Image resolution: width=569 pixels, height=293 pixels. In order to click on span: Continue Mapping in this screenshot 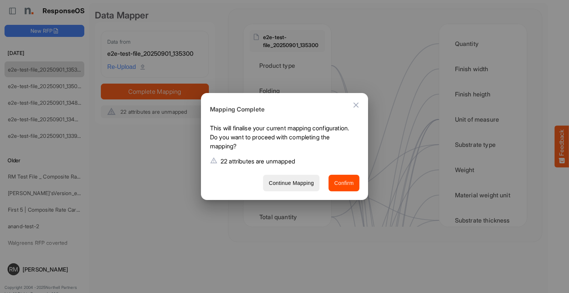, I will do `click(292, 183)`.